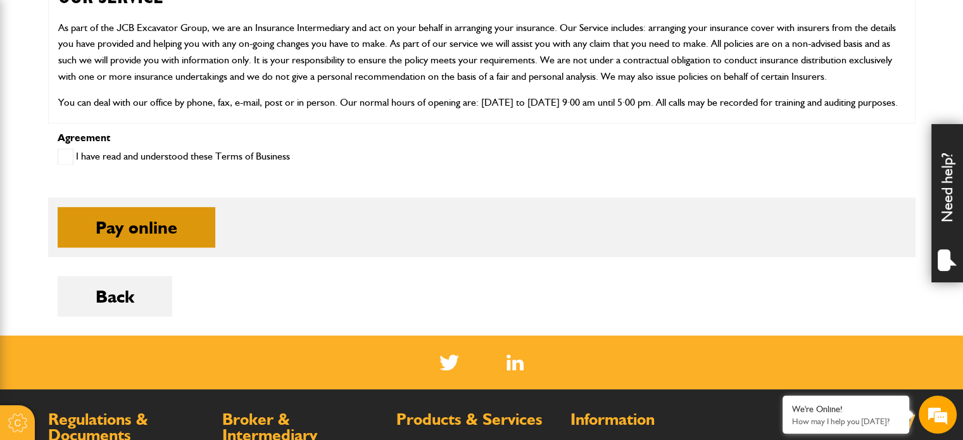 The image size is (963, 440). I want to click on button: Pay online, so click(136, 227).